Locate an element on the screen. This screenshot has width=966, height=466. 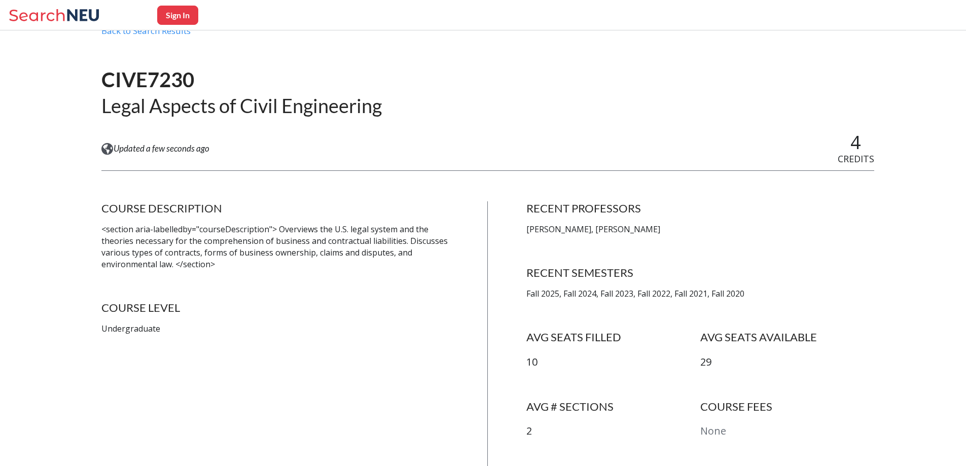
h4: COURSE DESCRIPTION is located at coordinates (275, 209).